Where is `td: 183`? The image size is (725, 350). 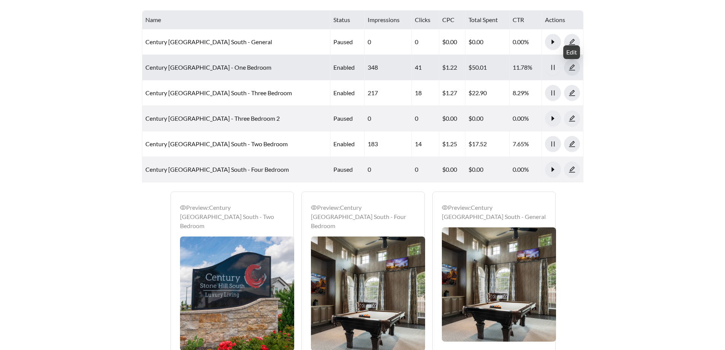 td: 183 is located at coordinates (388, 144).